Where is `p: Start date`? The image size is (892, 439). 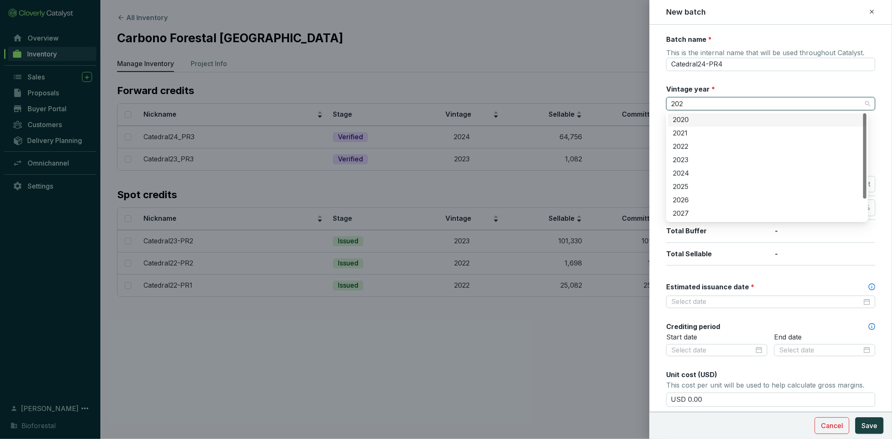 p: Start date is located at coordinates (717, 338).